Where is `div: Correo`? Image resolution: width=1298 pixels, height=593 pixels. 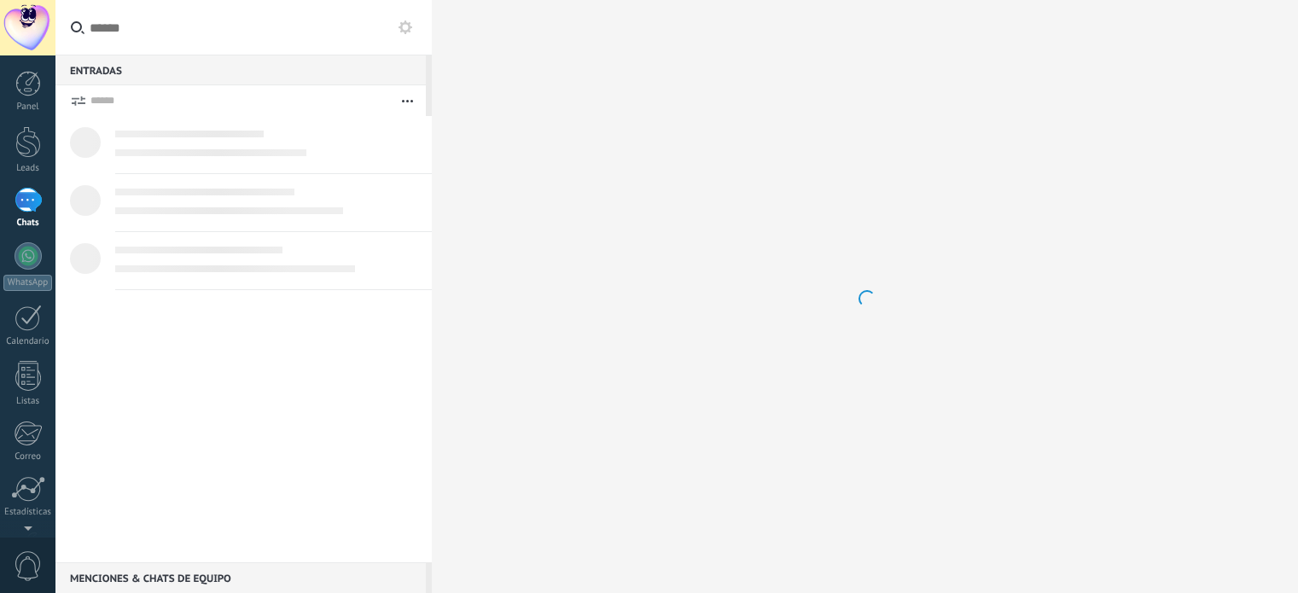 div: Correo is located at coordinates (28, 457).